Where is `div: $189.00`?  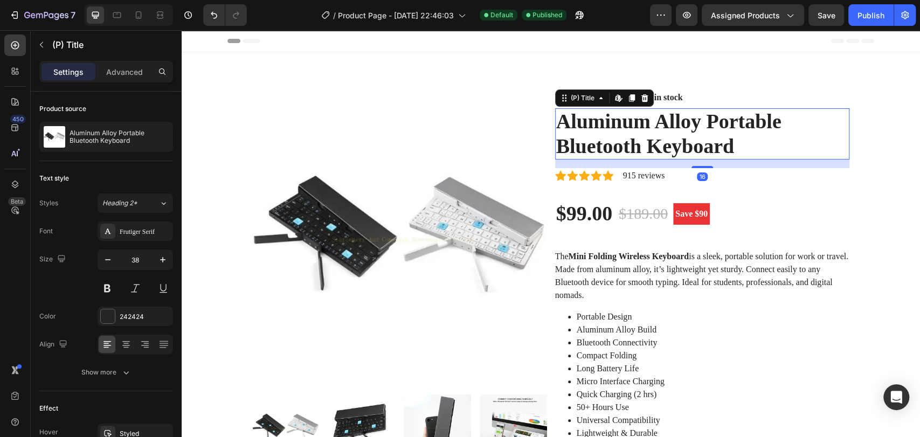 div: $189.00 is located at coordinates (461, 184).